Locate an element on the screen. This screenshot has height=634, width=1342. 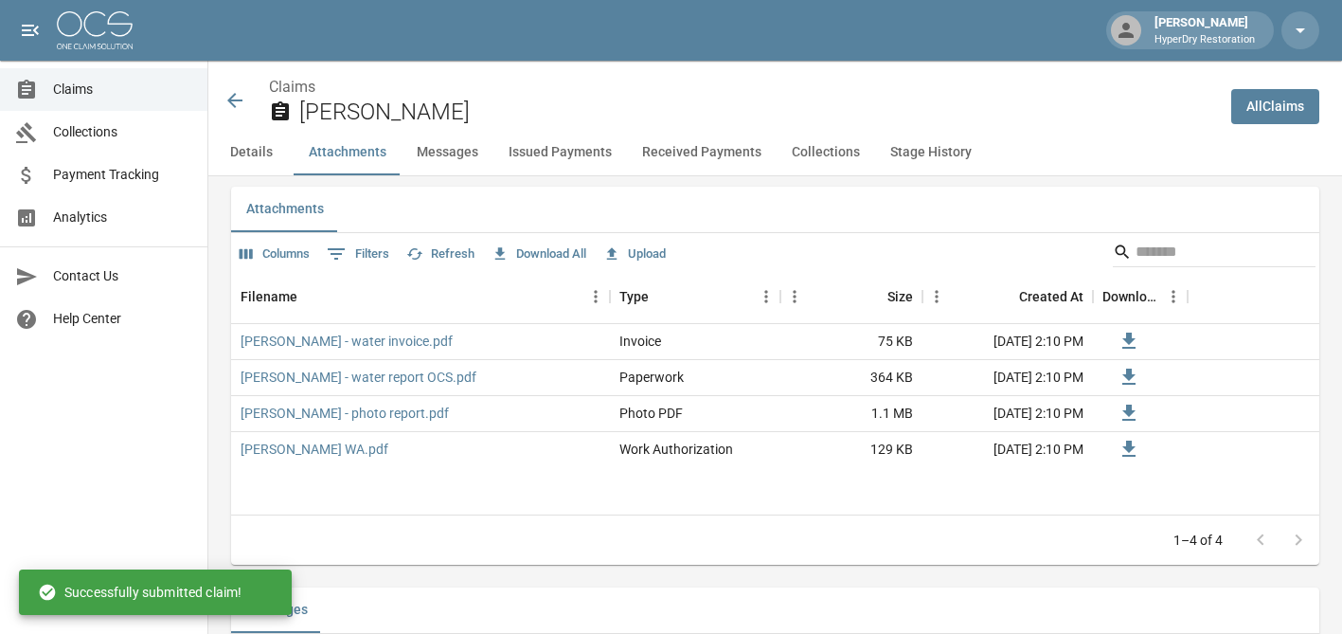
button: Collections is located at coordinates (826, 153).